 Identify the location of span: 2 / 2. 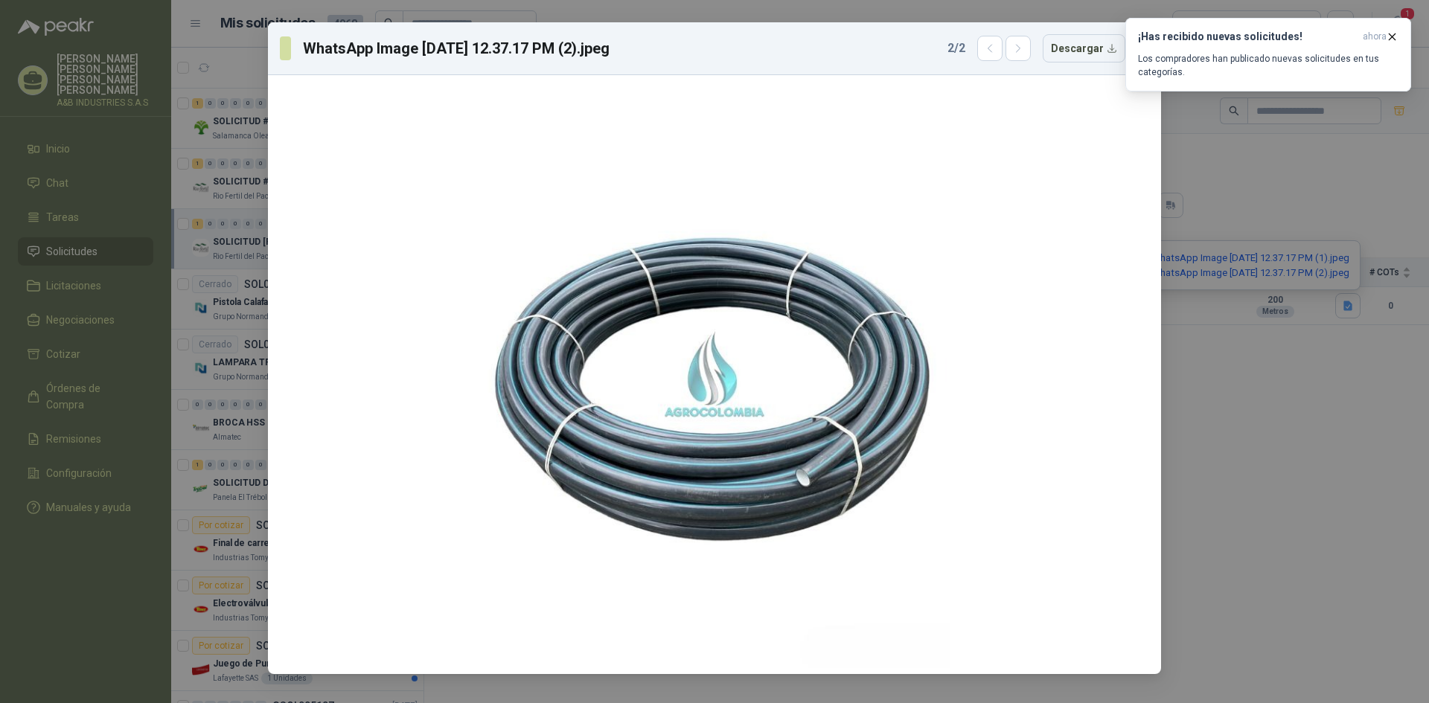
(957, 48).